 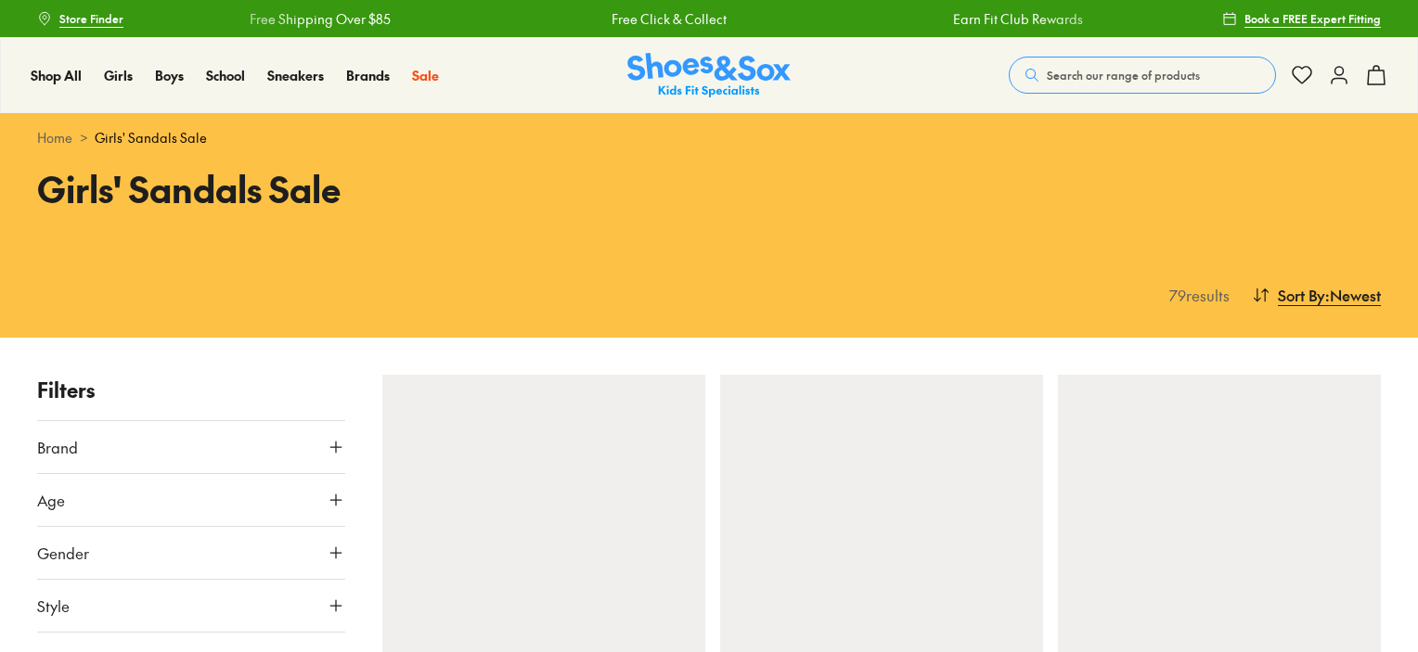 What do you see at coordinates (58, 447) in the screenshot?
I see `span: Brand` at bounding box center [58, 447].